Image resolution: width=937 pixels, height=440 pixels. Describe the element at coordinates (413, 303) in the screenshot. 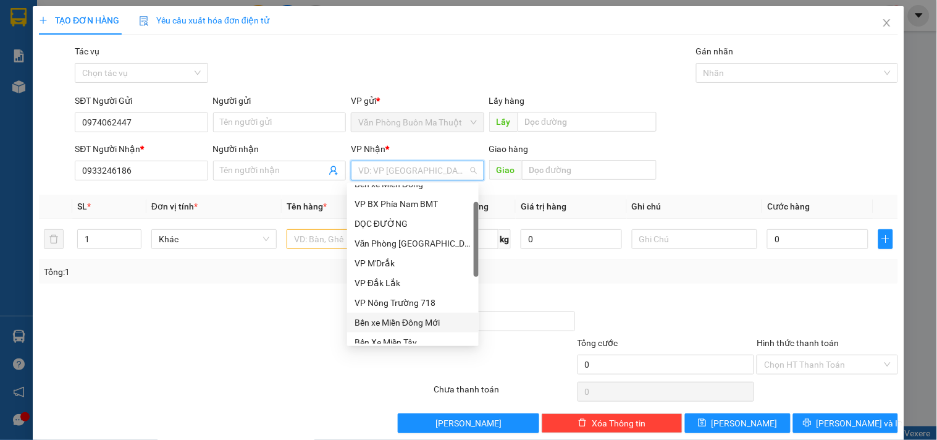

I see `div: VP Nông Trường 718` at that location.